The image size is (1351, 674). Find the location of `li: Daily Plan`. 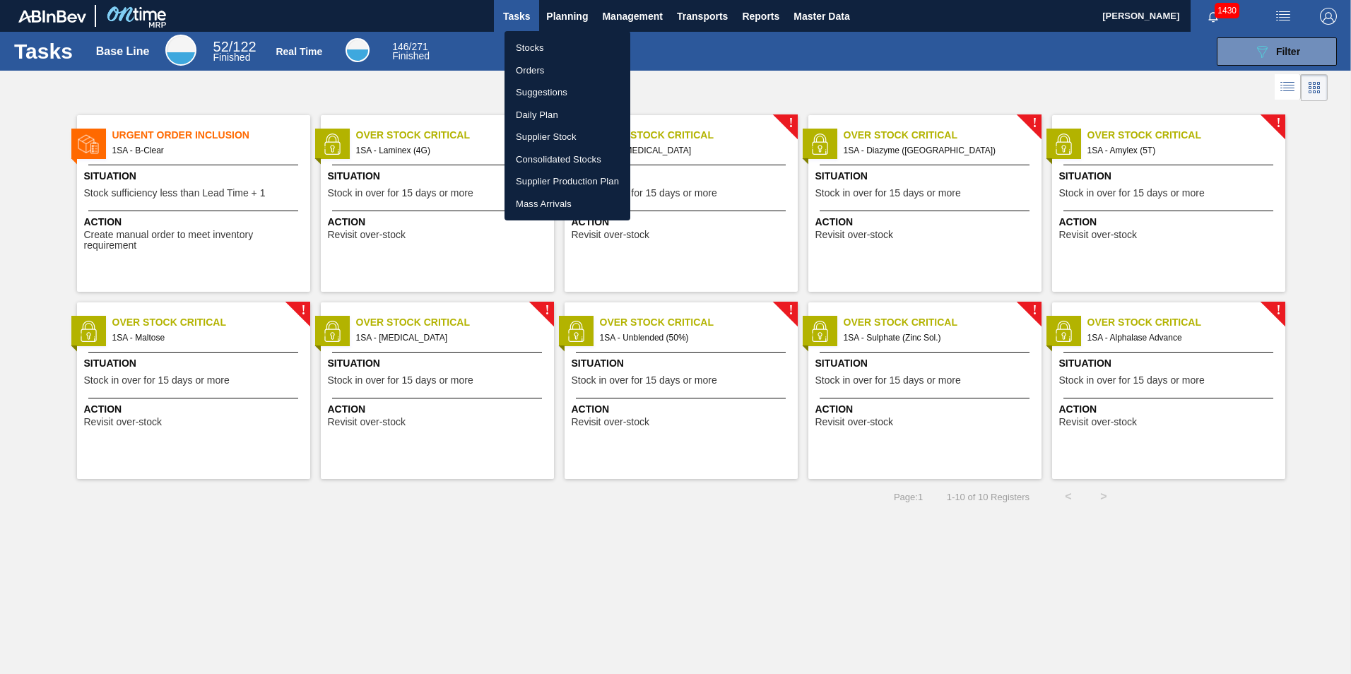

li: Daily Plan is located at coordinates (567, 115).